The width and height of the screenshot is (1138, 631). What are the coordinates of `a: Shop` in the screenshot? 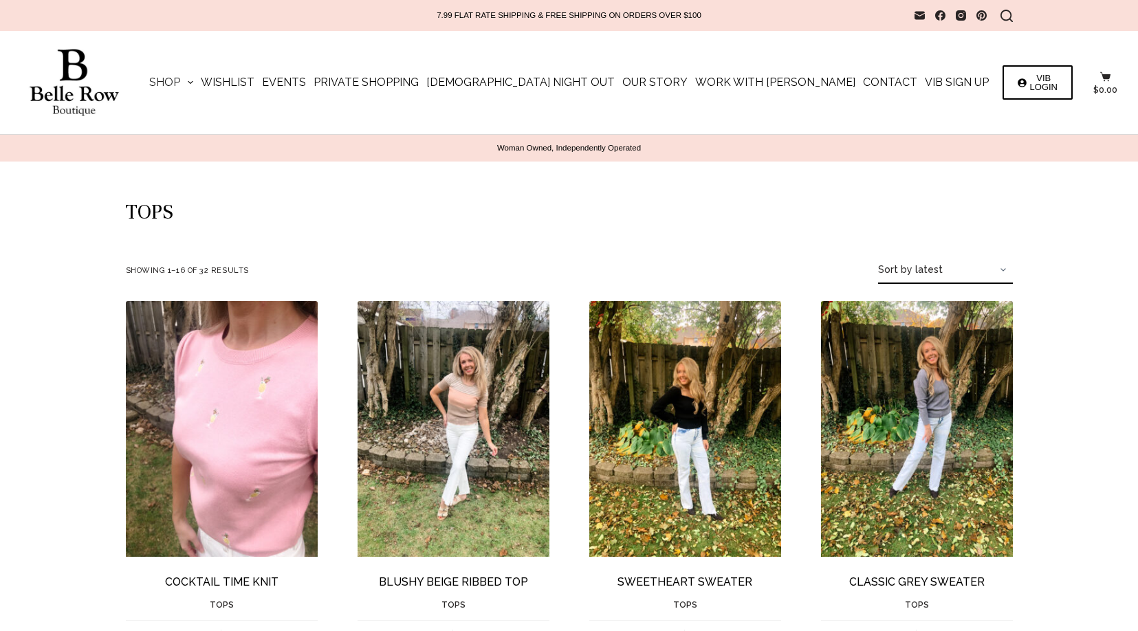 It's located at (171, 83).